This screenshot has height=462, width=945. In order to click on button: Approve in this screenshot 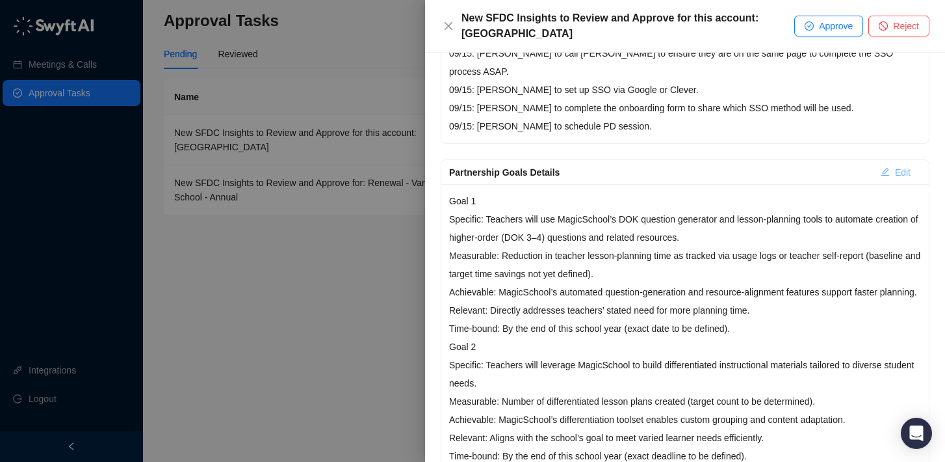, I will do `click(829, 26)`.